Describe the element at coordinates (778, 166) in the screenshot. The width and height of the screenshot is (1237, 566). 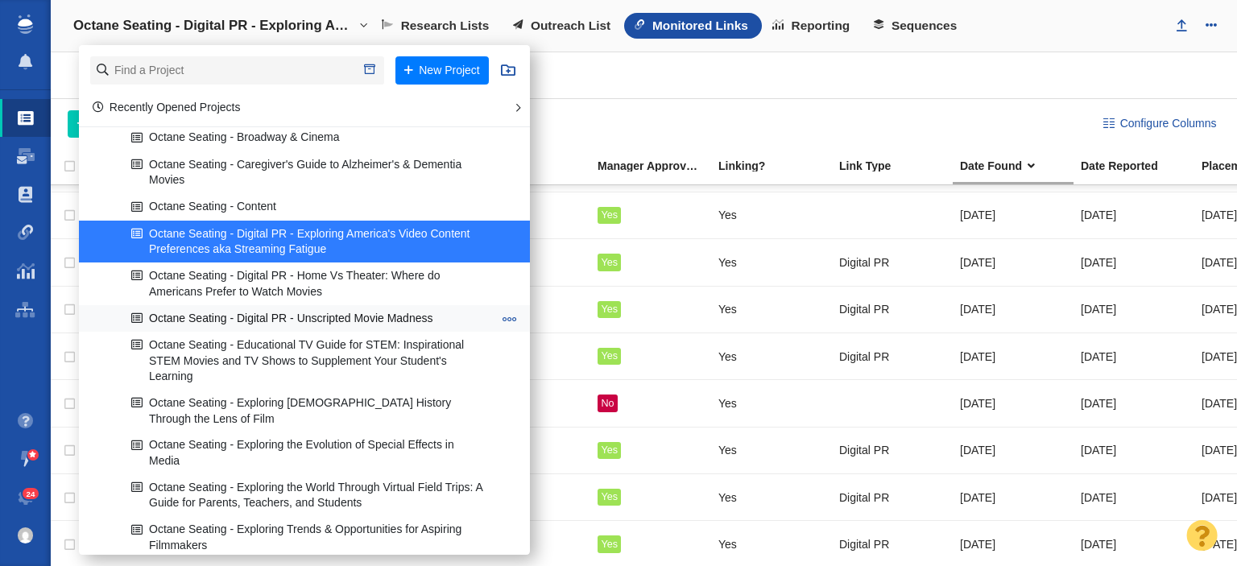
I see `div: Linking?` at that location.